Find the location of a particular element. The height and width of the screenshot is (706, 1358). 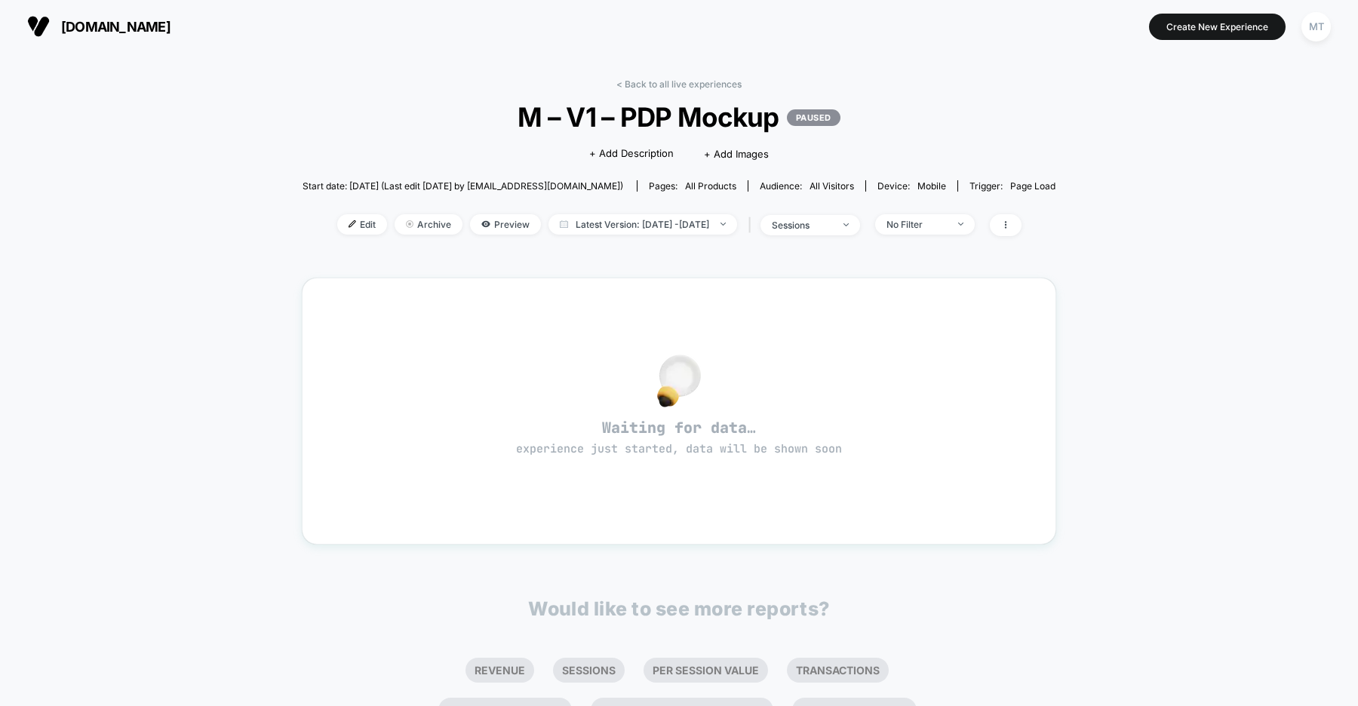

li: Transactions is located at coordinates (837, 670).